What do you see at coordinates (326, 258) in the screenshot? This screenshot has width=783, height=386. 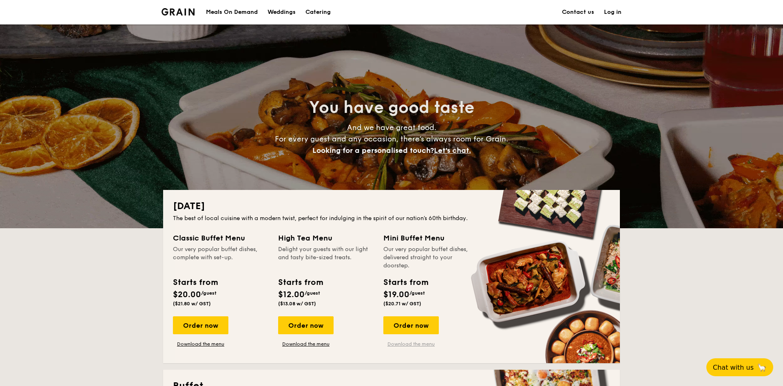 I see `div: Delight your guests with our light and tasty bite-sized treats.` at bounding box center [326, 258].